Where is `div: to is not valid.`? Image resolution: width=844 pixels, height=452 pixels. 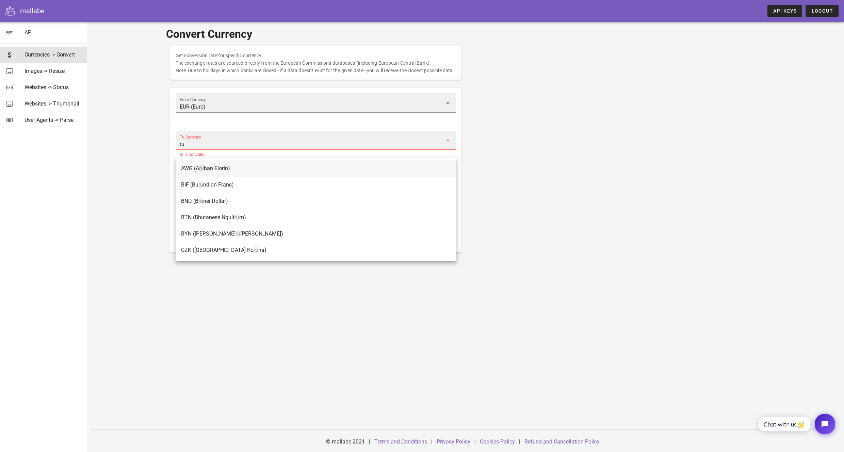 div: to is not valid. is located at coordinates (316, 155).